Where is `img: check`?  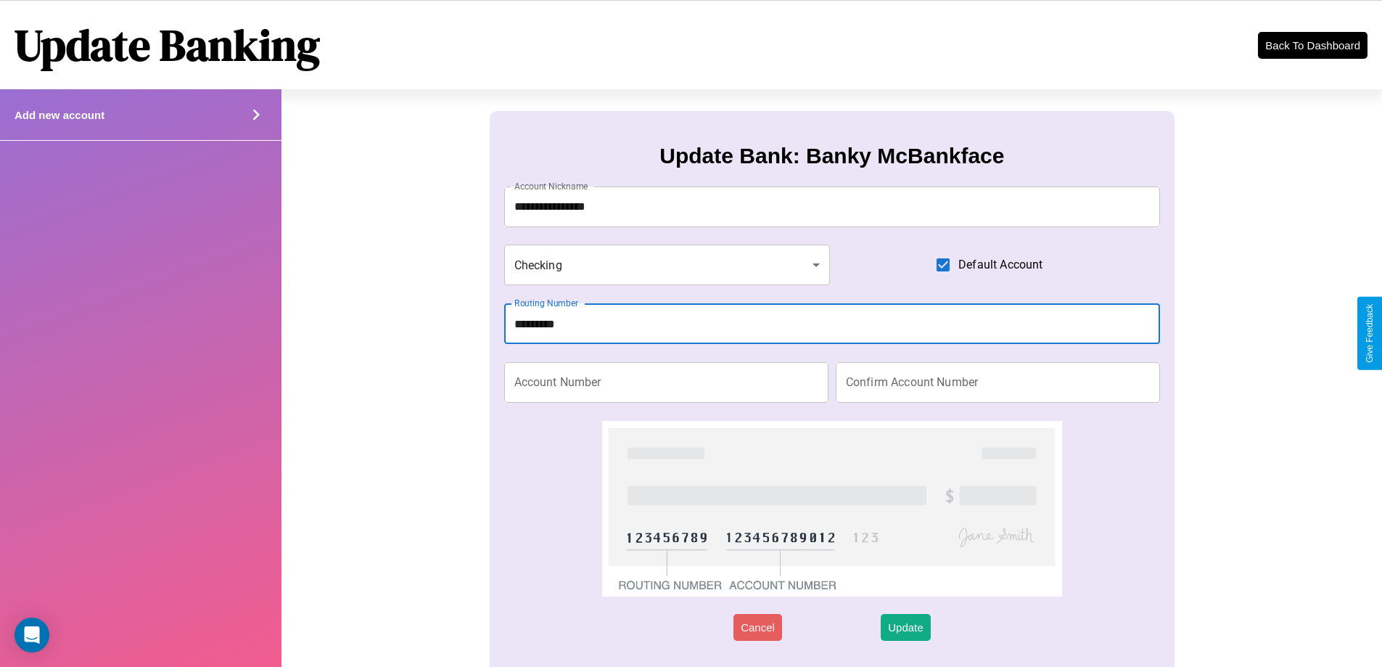
img: check is located at coordinates (831, 508).